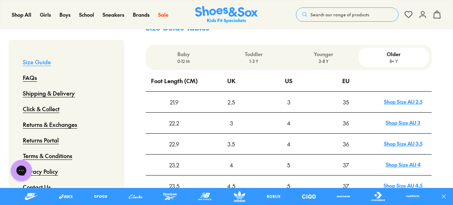 The height and width of the screenshot is (205, 453). I want to click on a: Sale, so click(163, 15).